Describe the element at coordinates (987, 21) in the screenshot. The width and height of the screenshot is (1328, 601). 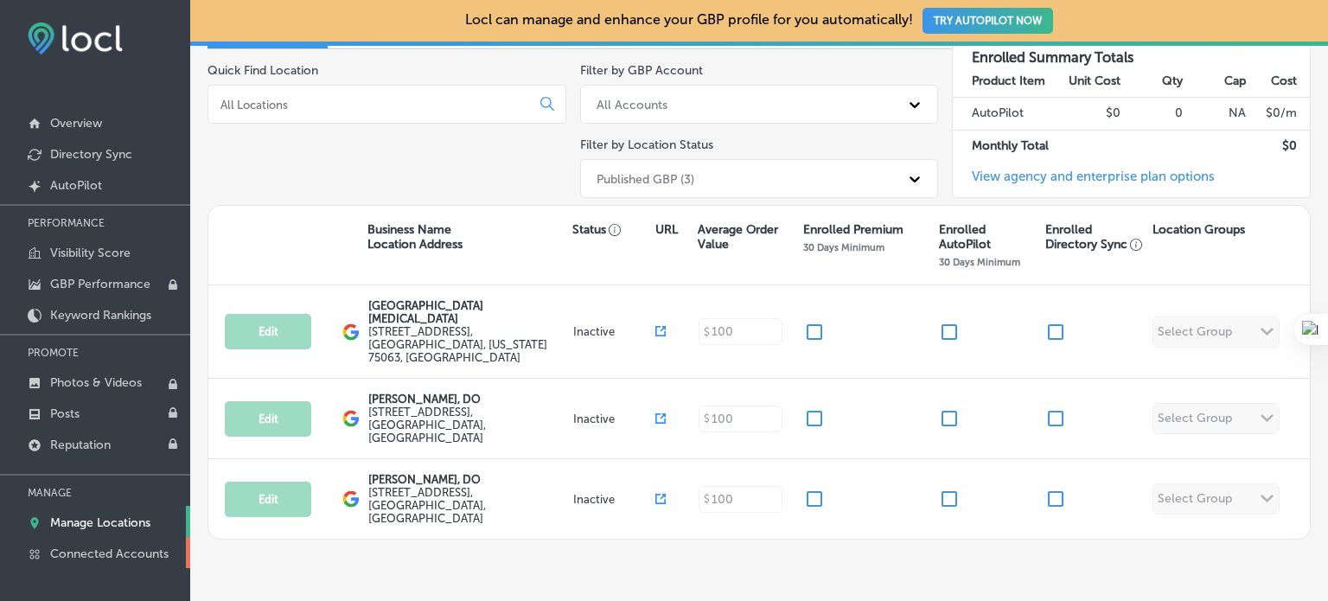
I see `button: TRY AUTOPILOT NOW` at that location.